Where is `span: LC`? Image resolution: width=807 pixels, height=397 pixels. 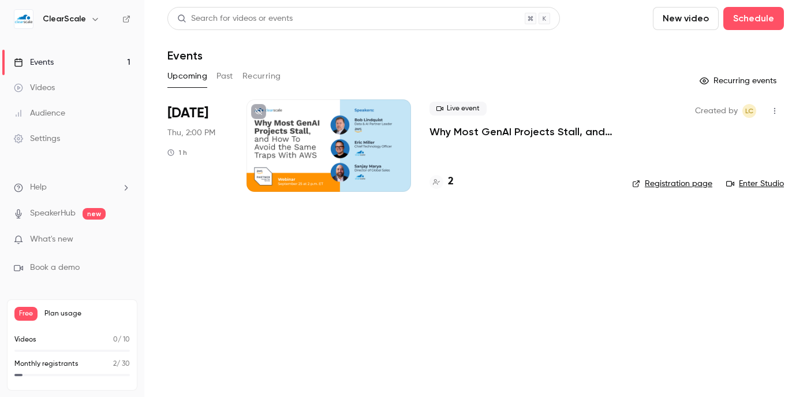
span: LC is located at coordinates (749, 111).